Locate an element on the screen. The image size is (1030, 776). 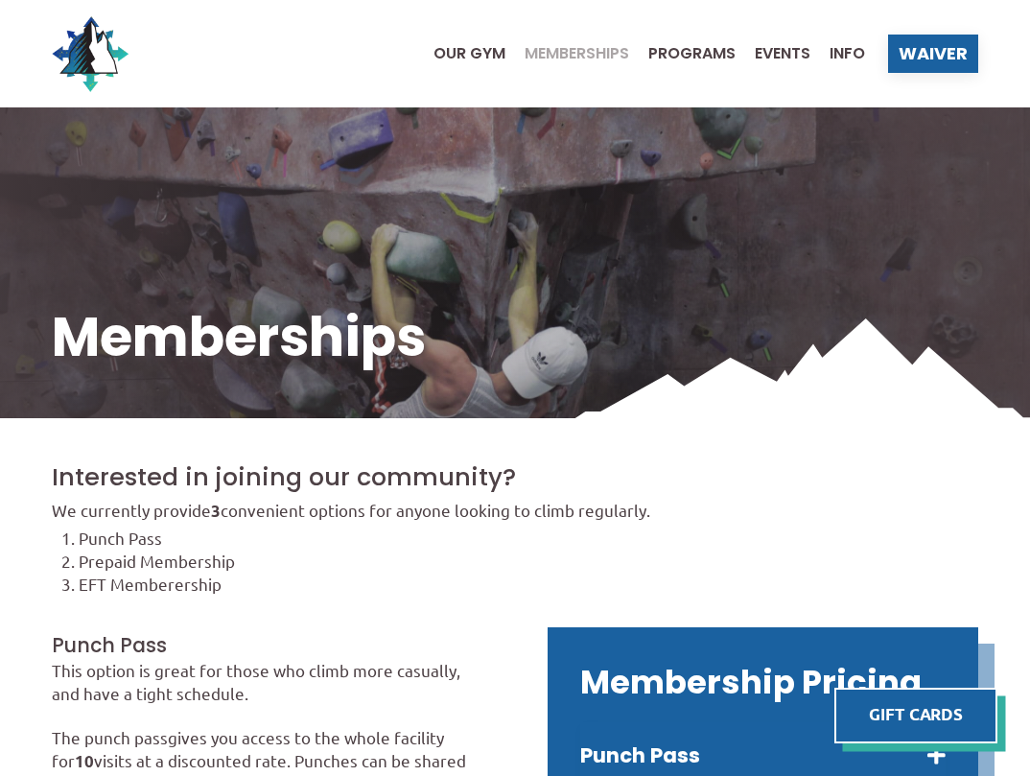
p: We currently provide convenient options for anyone looking to climb regularly. is located at coordinates (515, 510).